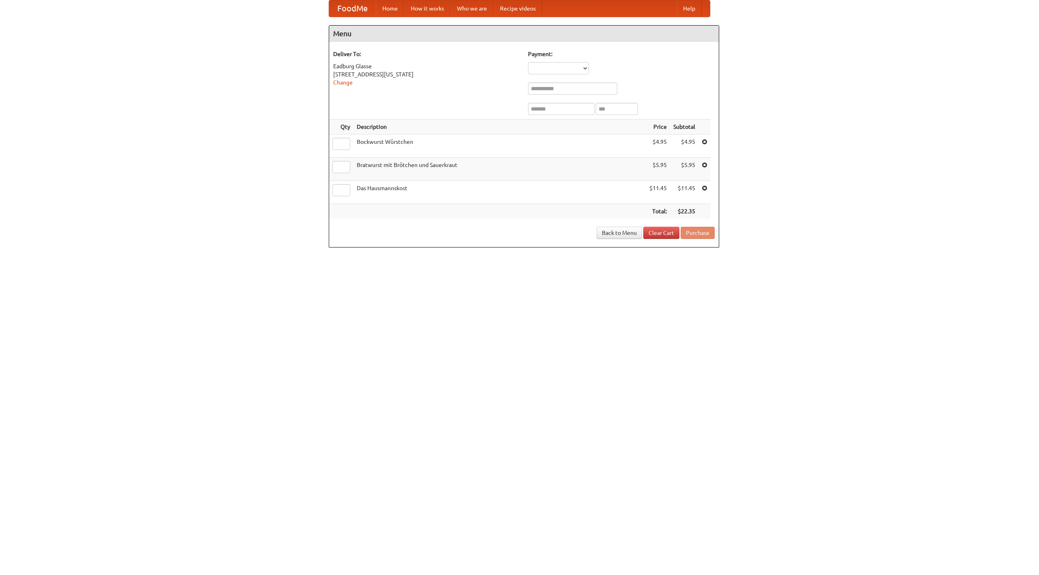 The height and width of the screenshot is (575, 1039). I want to click on th: Price, so click(658, 127).